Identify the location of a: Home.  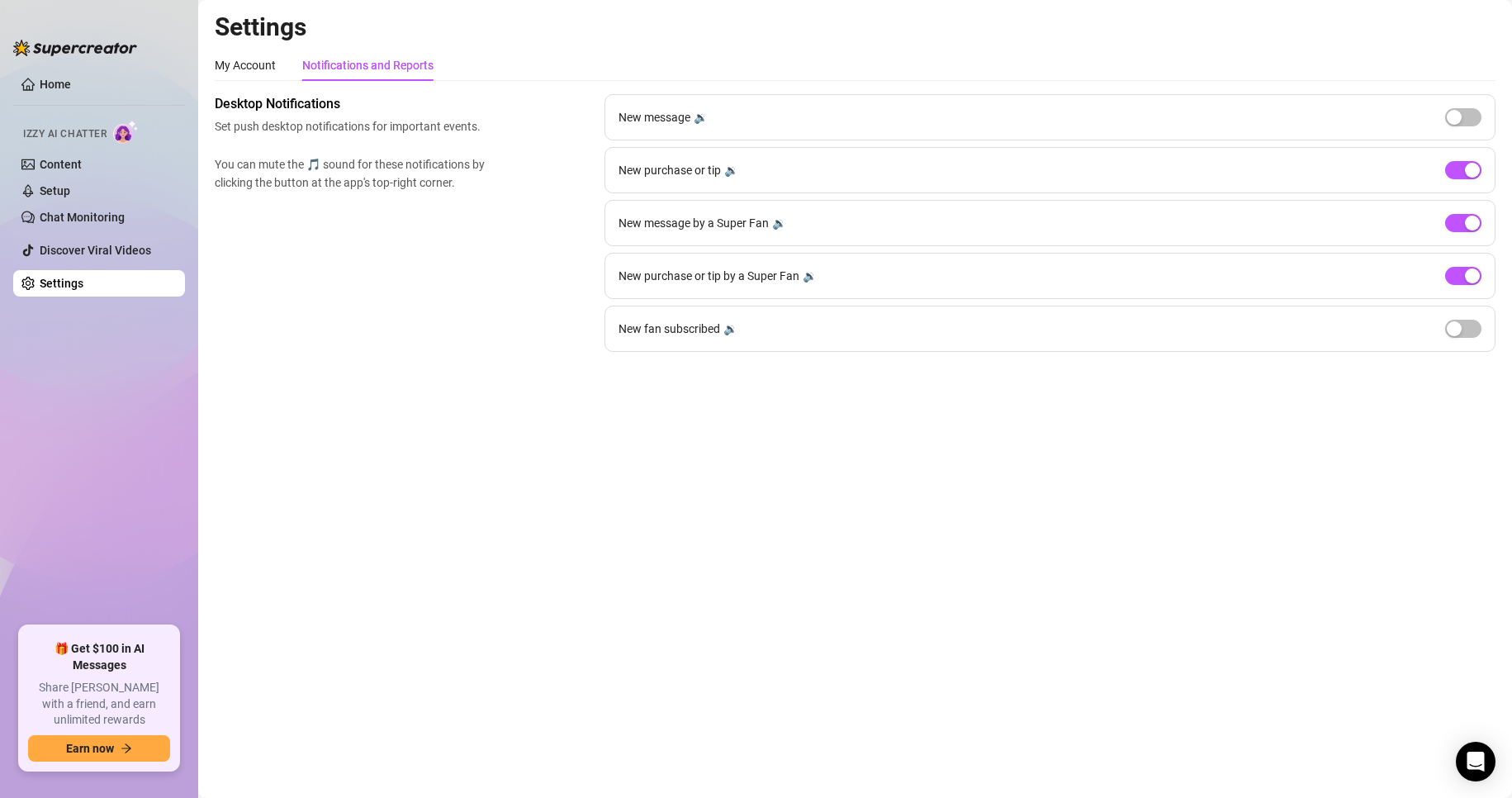
(55, 84).